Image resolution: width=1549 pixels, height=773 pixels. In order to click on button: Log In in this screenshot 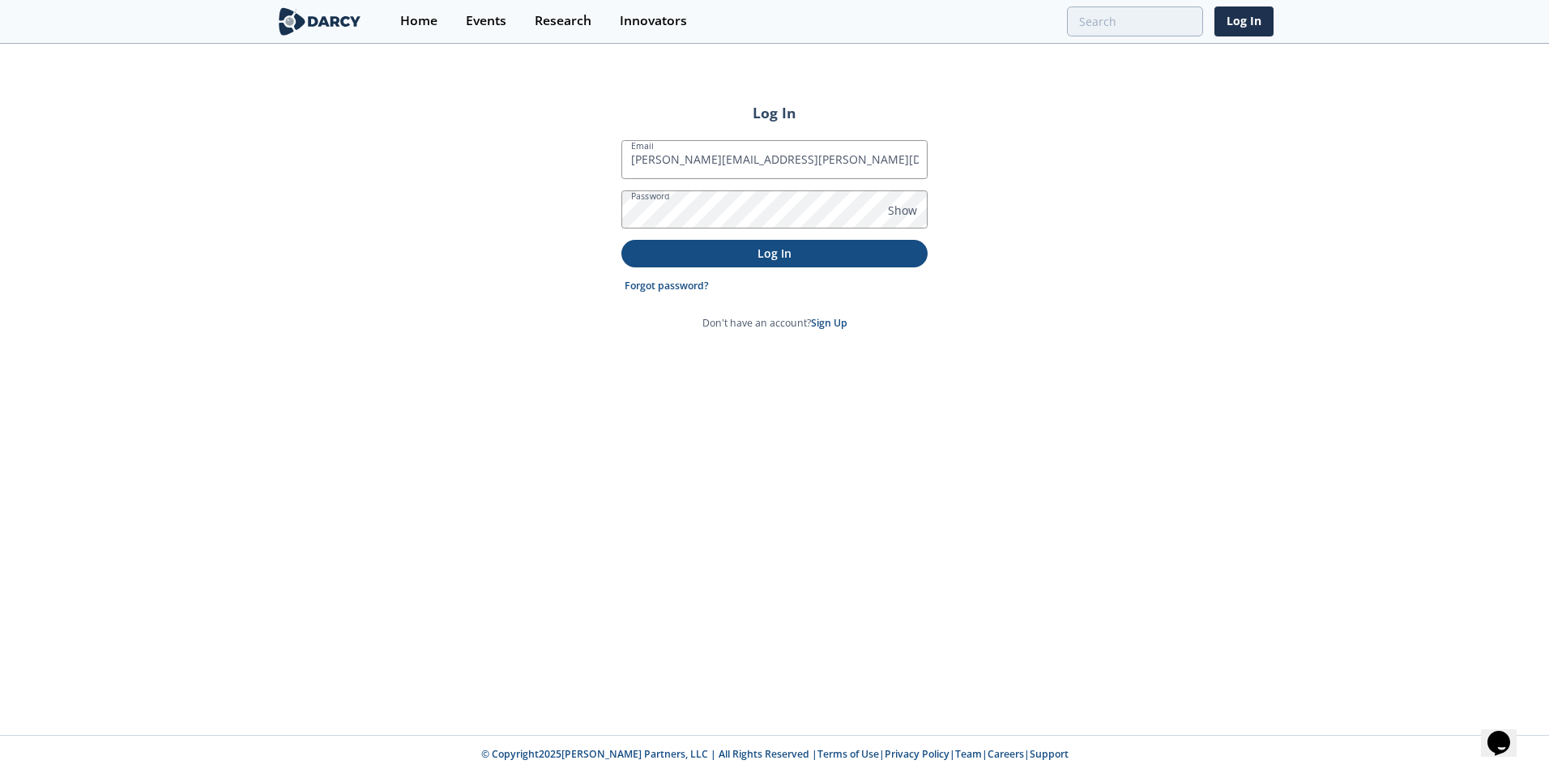, I will do `click(775, 253)`.